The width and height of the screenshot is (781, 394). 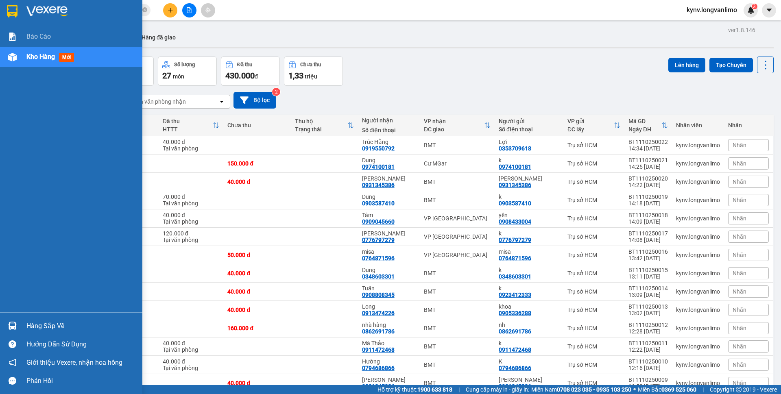 What do you see at coordinates (191, 350) in the screenshot?
I see `div: Tại văn phòng` at bounding box center [191, 350].